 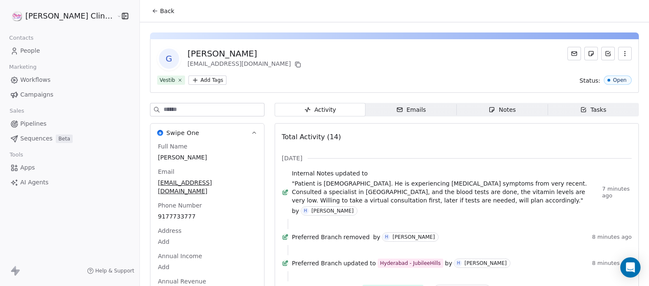 What do you see at coordinates (630, 268) in the screenshot?
I see `div: Open Intercom Messenger` at bounding box center [630, 268].